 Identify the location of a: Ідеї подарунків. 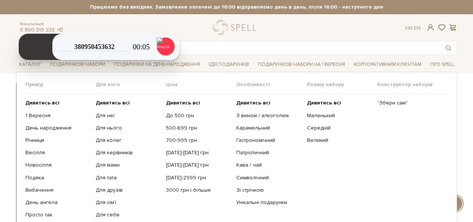
(229, 64).